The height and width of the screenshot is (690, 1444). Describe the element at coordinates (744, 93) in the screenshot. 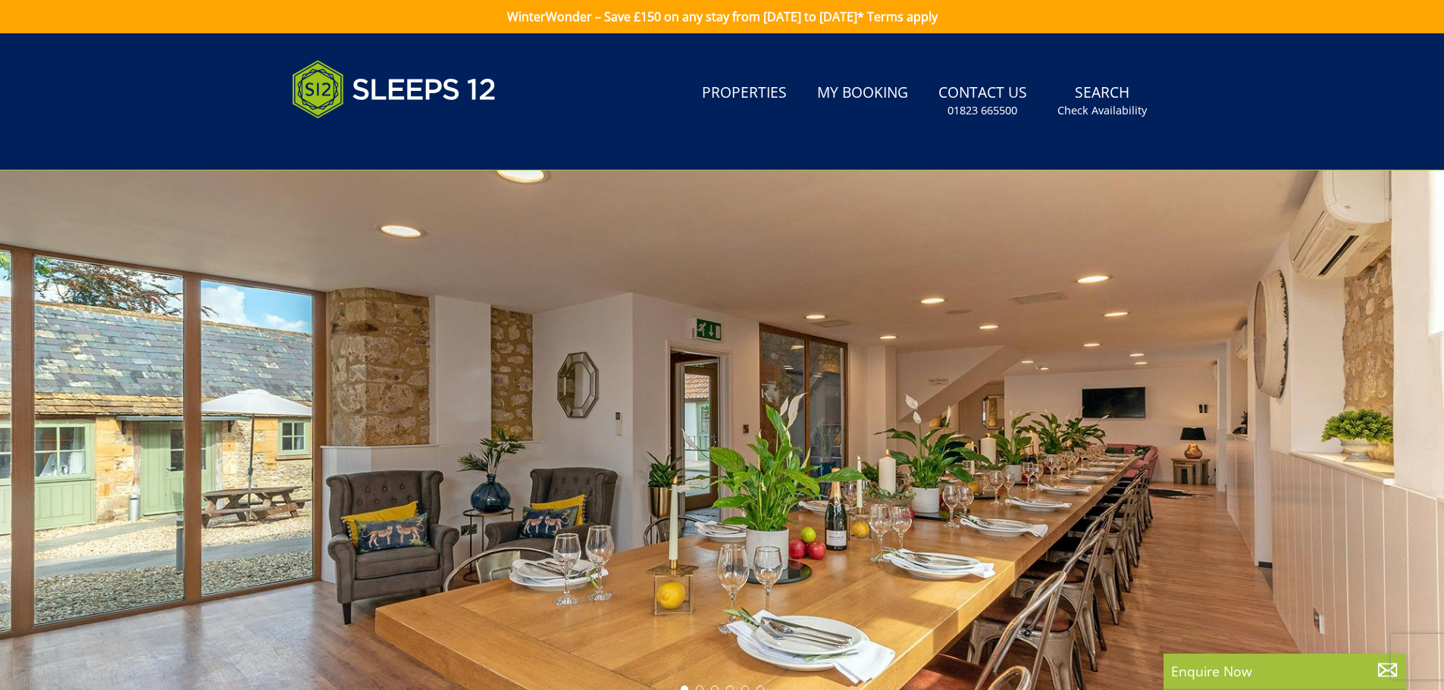

I see `a: Properties` at that location.